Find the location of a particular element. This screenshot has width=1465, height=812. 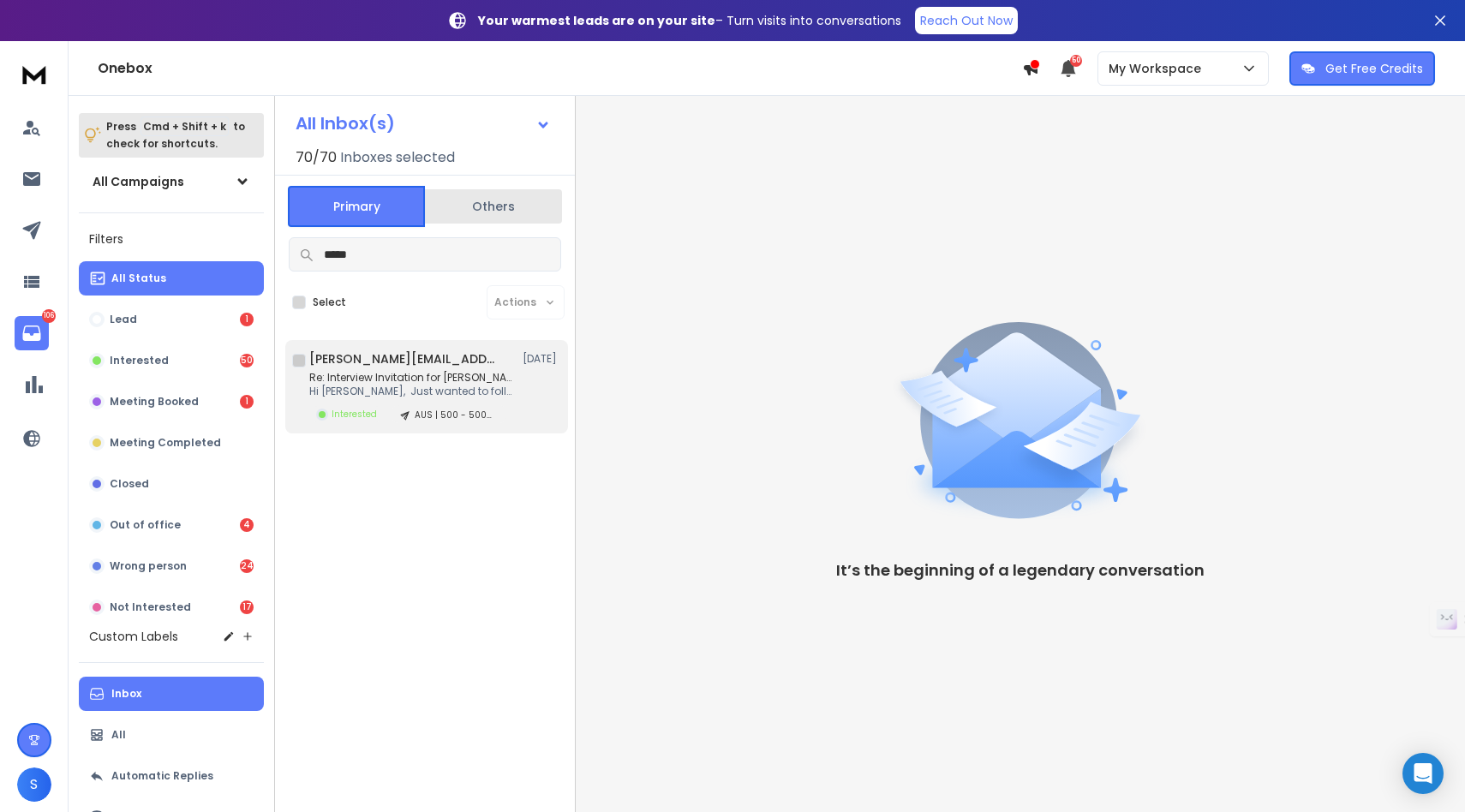

div: 50 is located at coordinates (246, 361).